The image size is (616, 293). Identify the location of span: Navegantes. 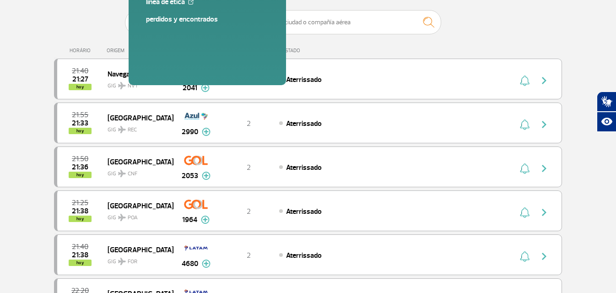
(137, 74).